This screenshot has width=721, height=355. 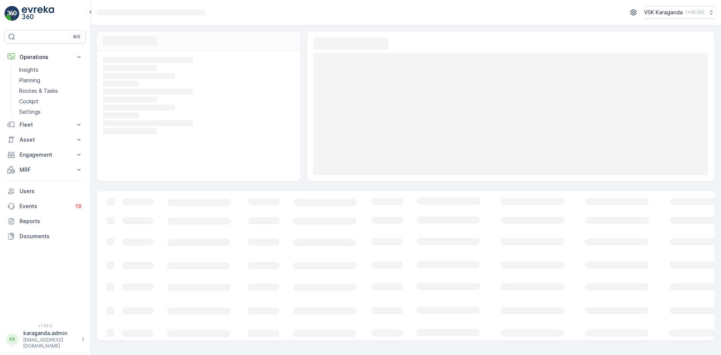 I want to click on p: Operations, so click(x=45, y=57).